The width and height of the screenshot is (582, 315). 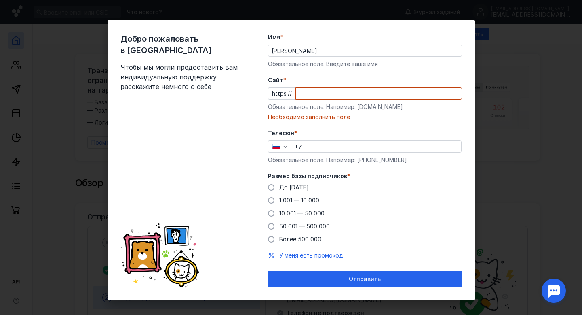 What do you see at coordinates (311, 255) in the screenshot?
I see `button: У меня есть промокод` at bounding box center [311, 255].